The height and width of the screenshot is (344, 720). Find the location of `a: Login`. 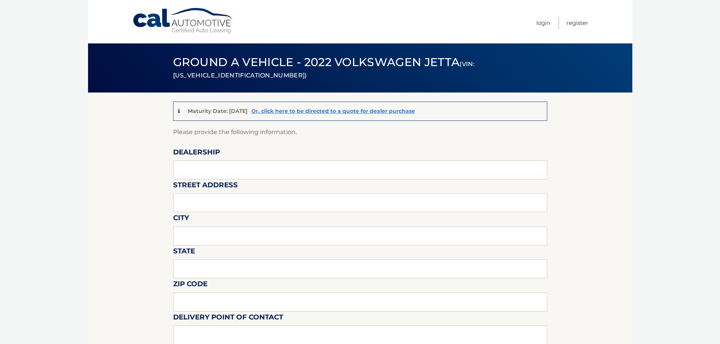

a: Login is located at coordinates (543, 23).